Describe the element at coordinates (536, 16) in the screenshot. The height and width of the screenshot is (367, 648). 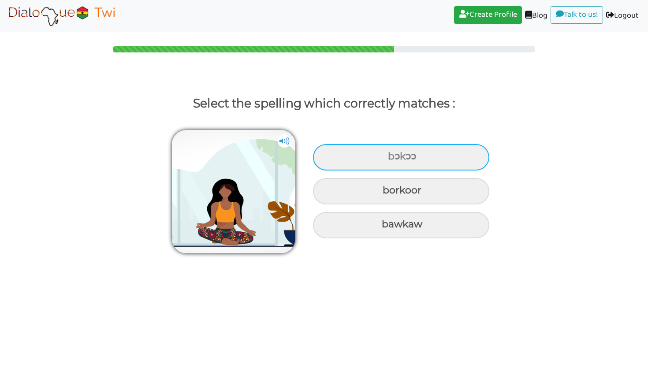
I see `a: Blog` at that location.